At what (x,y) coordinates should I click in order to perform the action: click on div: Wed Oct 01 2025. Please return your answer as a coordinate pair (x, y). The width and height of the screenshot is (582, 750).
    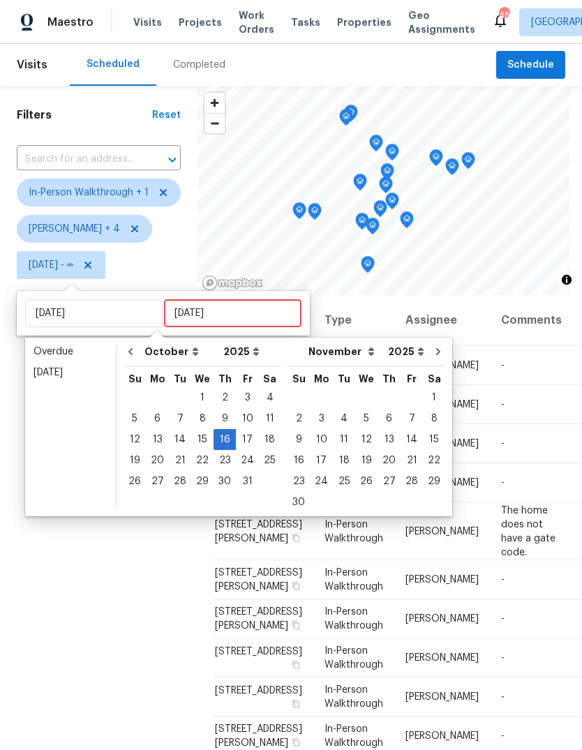
    Looking at the image, I should click on (202, 398).